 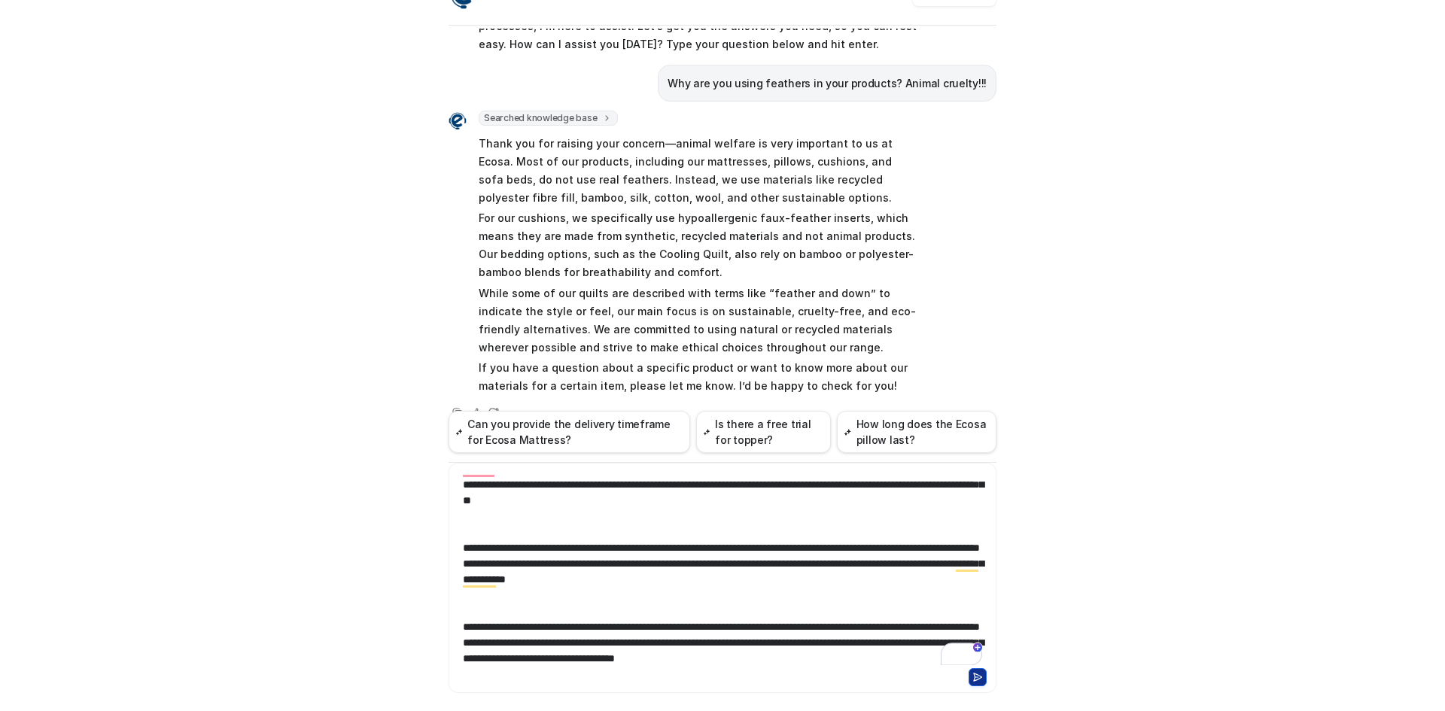 I want to click on button: How long does the Ecosa pillow last?, so click(x=917, y=432).